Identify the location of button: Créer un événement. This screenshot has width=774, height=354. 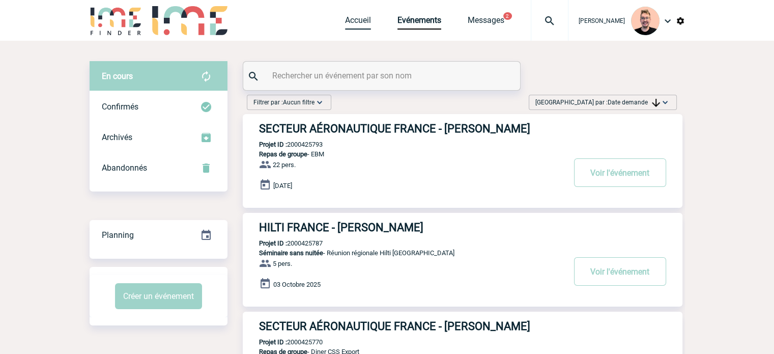
(158, 296).